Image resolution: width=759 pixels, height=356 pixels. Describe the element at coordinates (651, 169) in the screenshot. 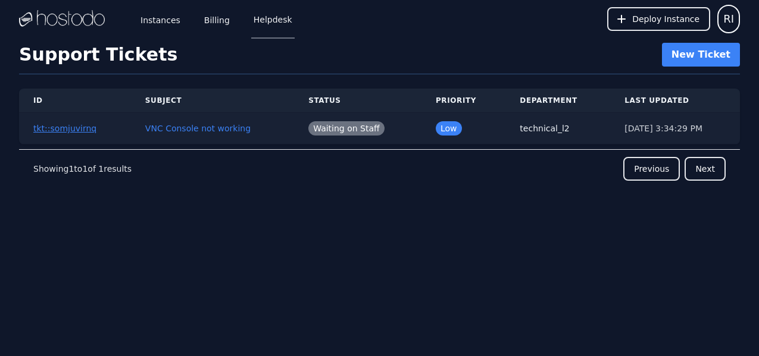

I see `button: Previous` at that location.